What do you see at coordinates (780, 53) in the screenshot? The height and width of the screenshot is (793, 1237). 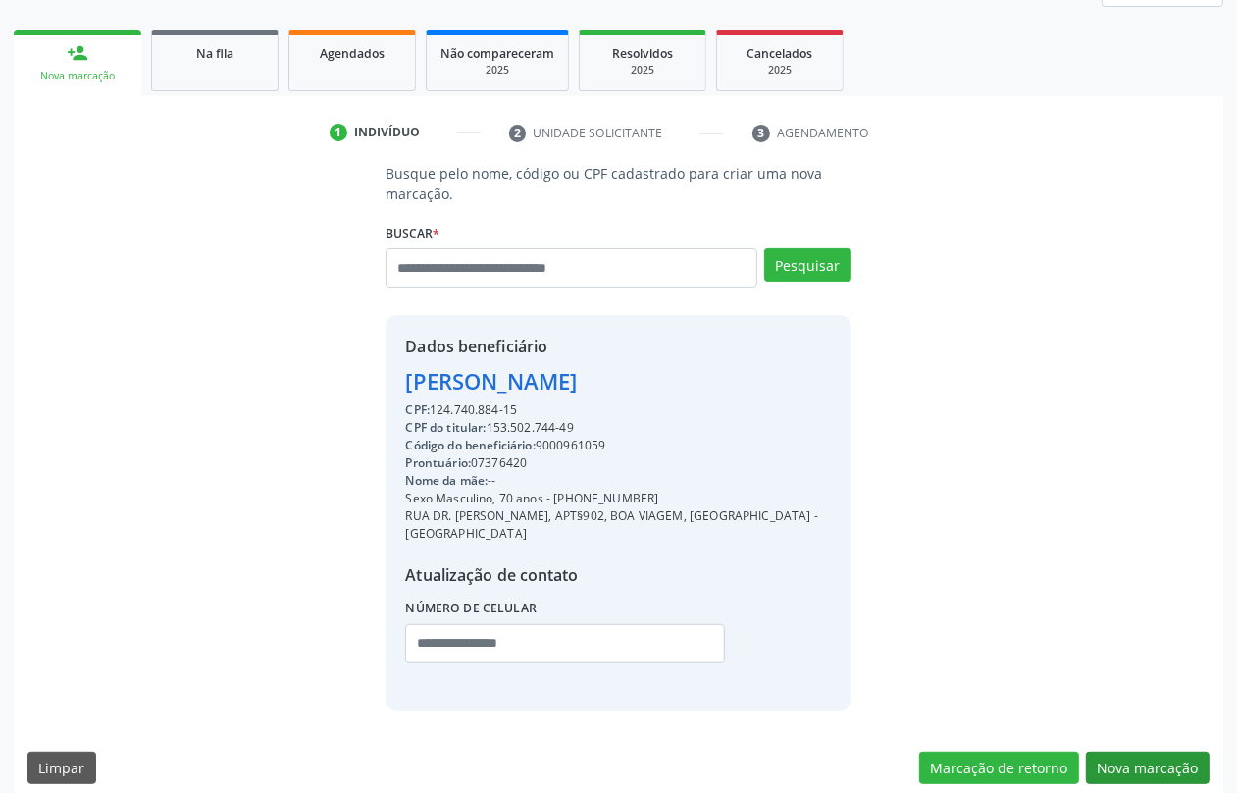 I see `span: Cancelados` at bounding box center [780, 53].